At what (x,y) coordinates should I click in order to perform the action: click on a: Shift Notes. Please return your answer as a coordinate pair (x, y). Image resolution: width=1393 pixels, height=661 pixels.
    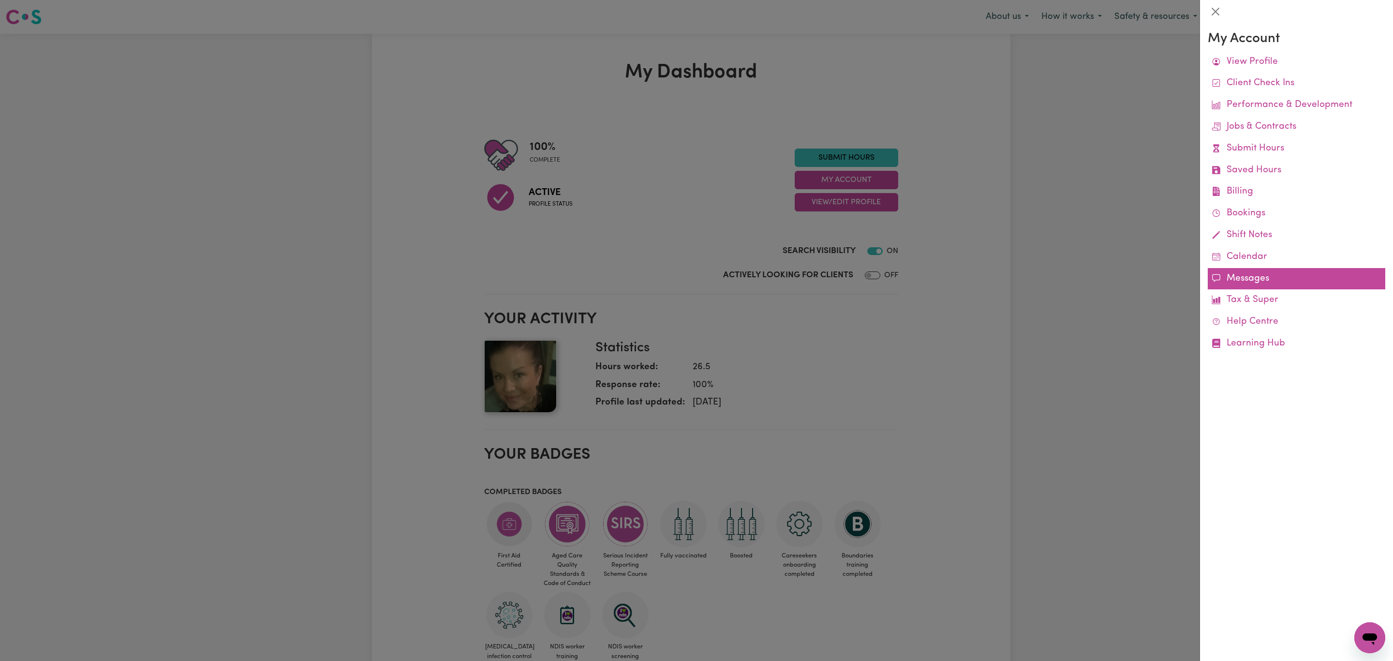
    Looking at the image, I should click on (1296, 235).